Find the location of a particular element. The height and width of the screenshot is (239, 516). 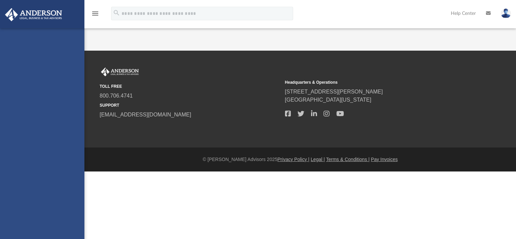

a: Terms & Conditions | is located at coordinates (348, 159).